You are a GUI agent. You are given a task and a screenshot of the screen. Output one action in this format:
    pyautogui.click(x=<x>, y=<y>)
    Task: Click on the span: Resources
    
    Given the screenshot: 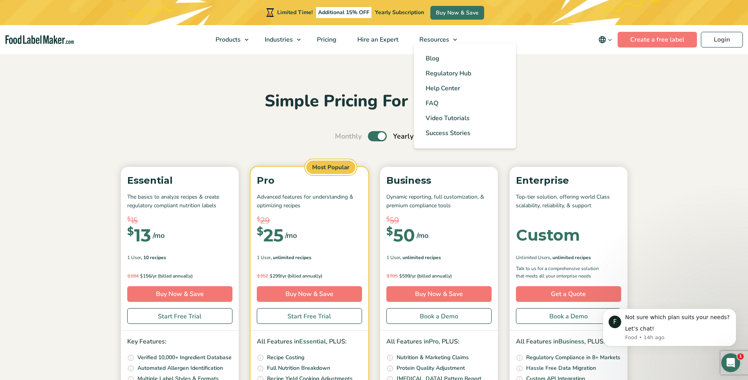 What is the action you would take?
    pyautogui.click(x=434, y=40)
    